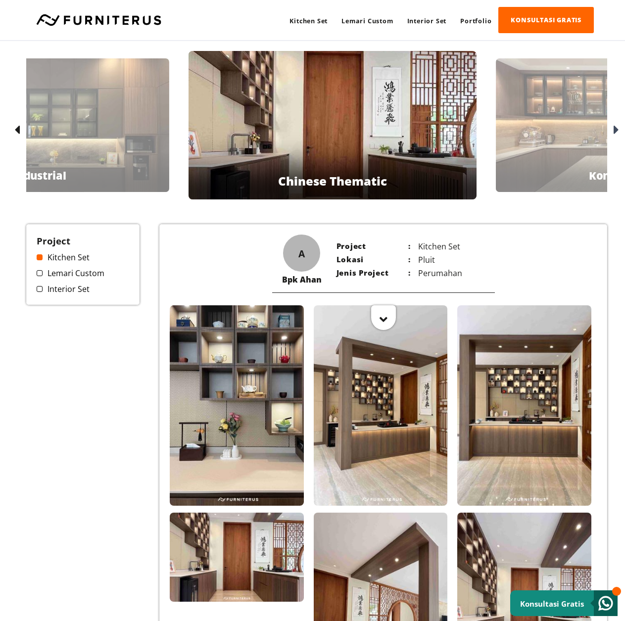 Image resolution: width=625 pixels, height=621 pixels. Describe the element at coordinates (301, 253) in the screenshot. I see `span: A` at that location.